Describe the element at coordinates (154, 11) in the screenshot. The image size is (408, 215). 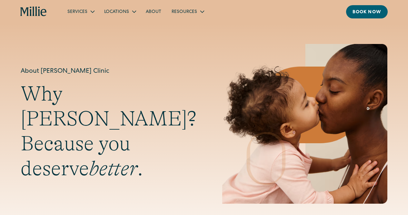
I see `a: About` at that location.